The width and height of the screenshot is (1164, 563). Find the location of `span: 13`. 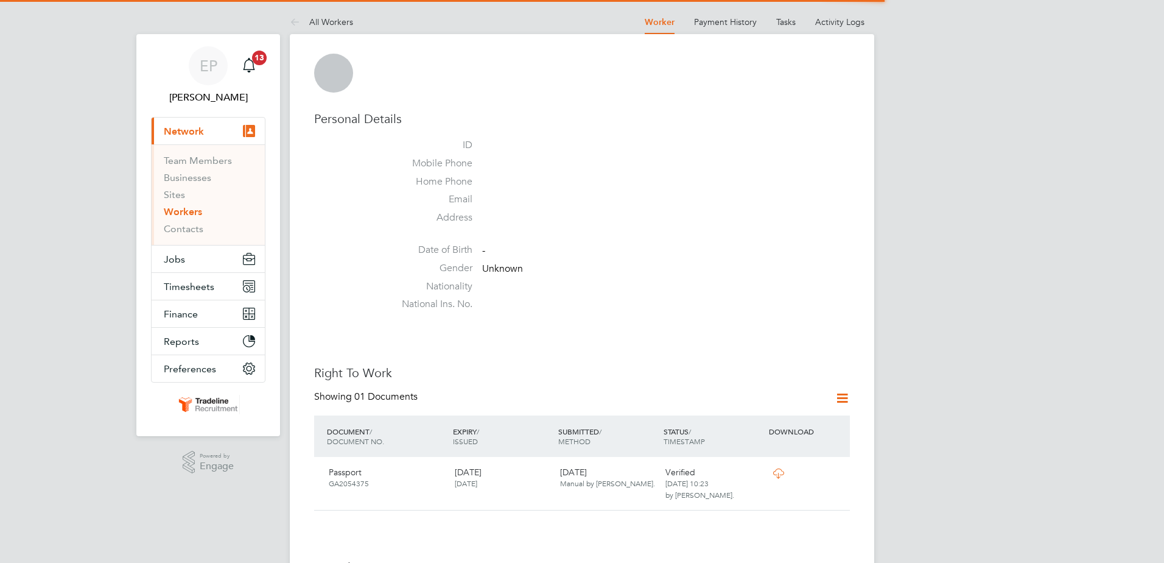

span: 13 is located at coordinates (259, 58).